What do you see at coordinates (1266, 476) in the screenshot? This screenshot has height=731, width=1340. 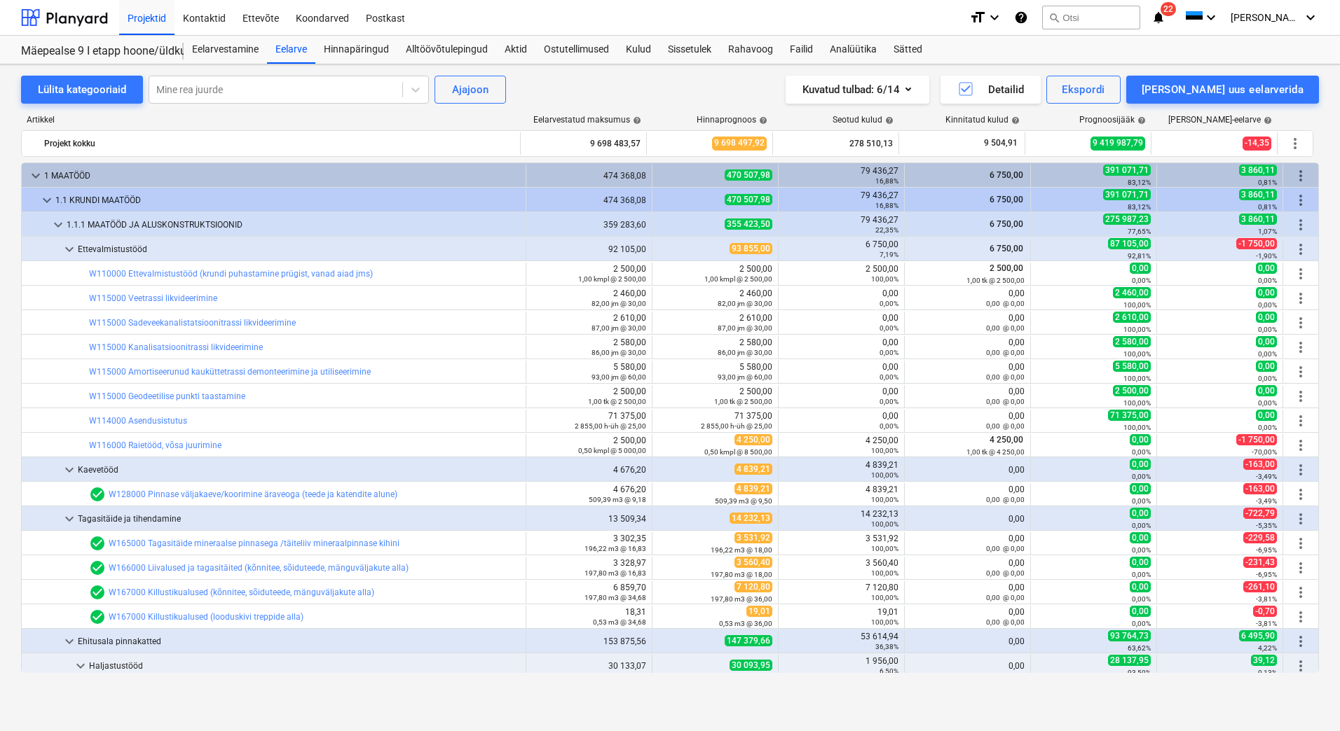 I see `small: -3,49%` at bounding box center [1266, 476].